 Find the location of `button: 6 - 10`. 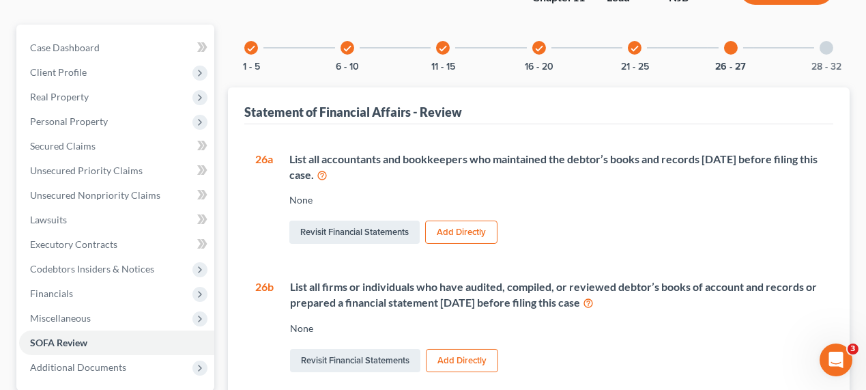

button: 6 - 10 is located at coordinates (347, 67).